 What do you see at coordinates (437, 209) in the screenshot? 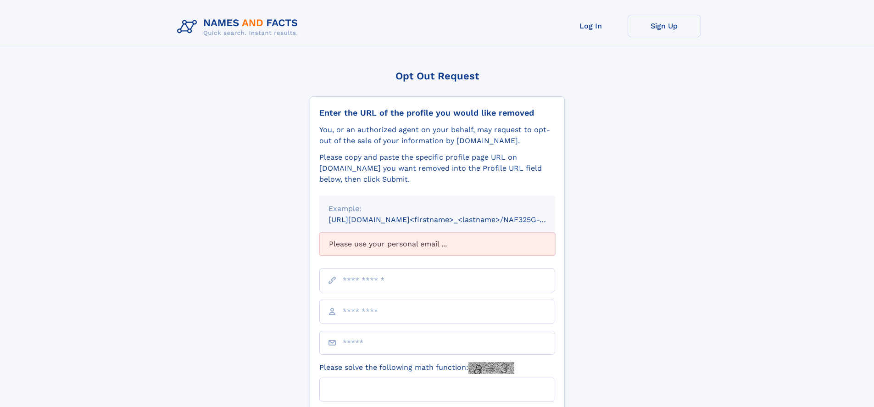
I see `div: Example:` at bounding box center [437, 209].